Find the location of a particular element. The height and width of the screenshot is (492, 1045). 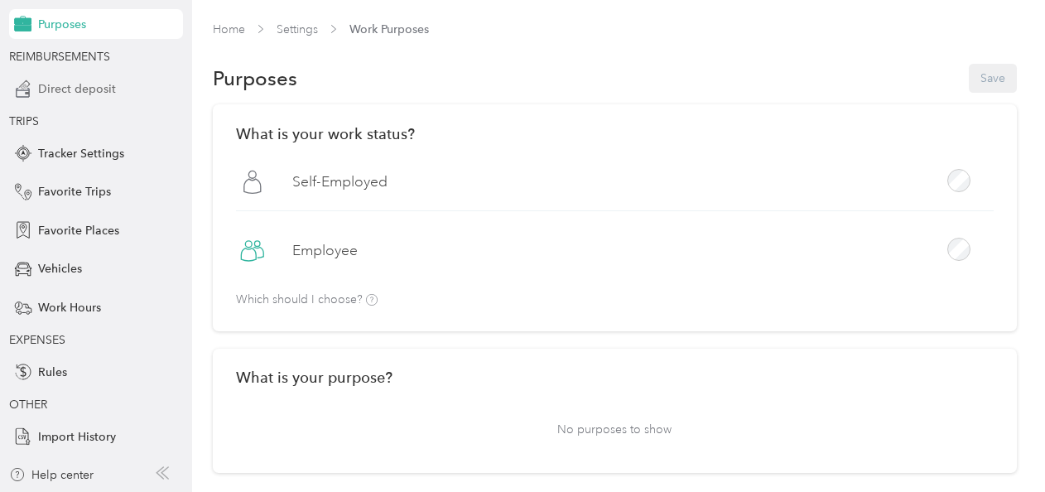

span: Tracker Settings is located at coordinates (81, 153).